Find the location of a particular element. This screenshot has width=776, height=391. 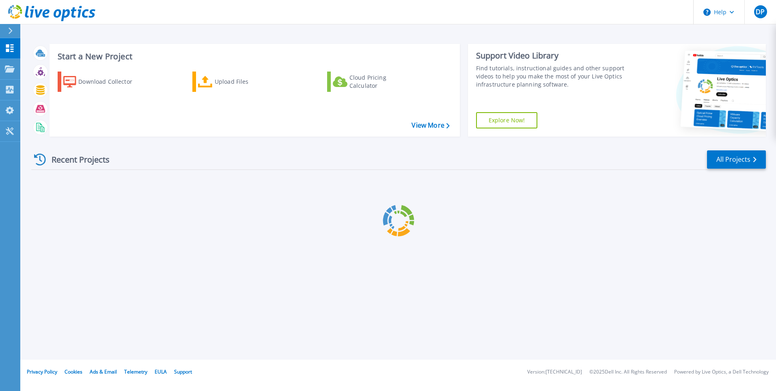

div: Download Collector is located at coordinates (111, 82).